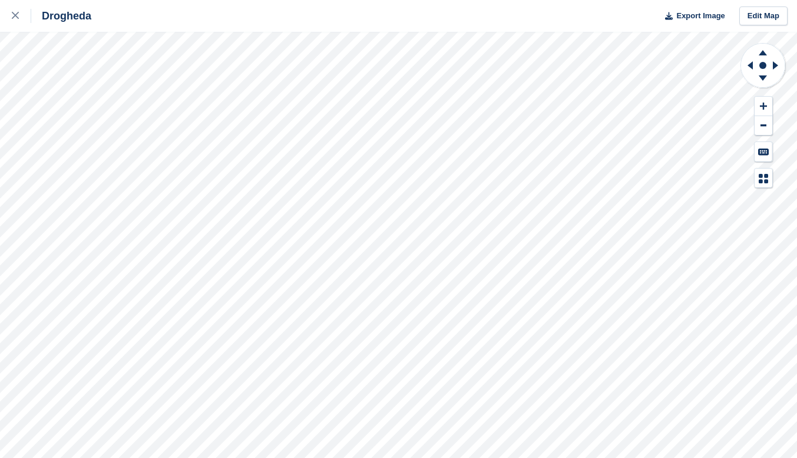  What do you see at coordinates (61, 16) in the screenshot?
I see `div: Drogheda` at bounding box center [61, 16].